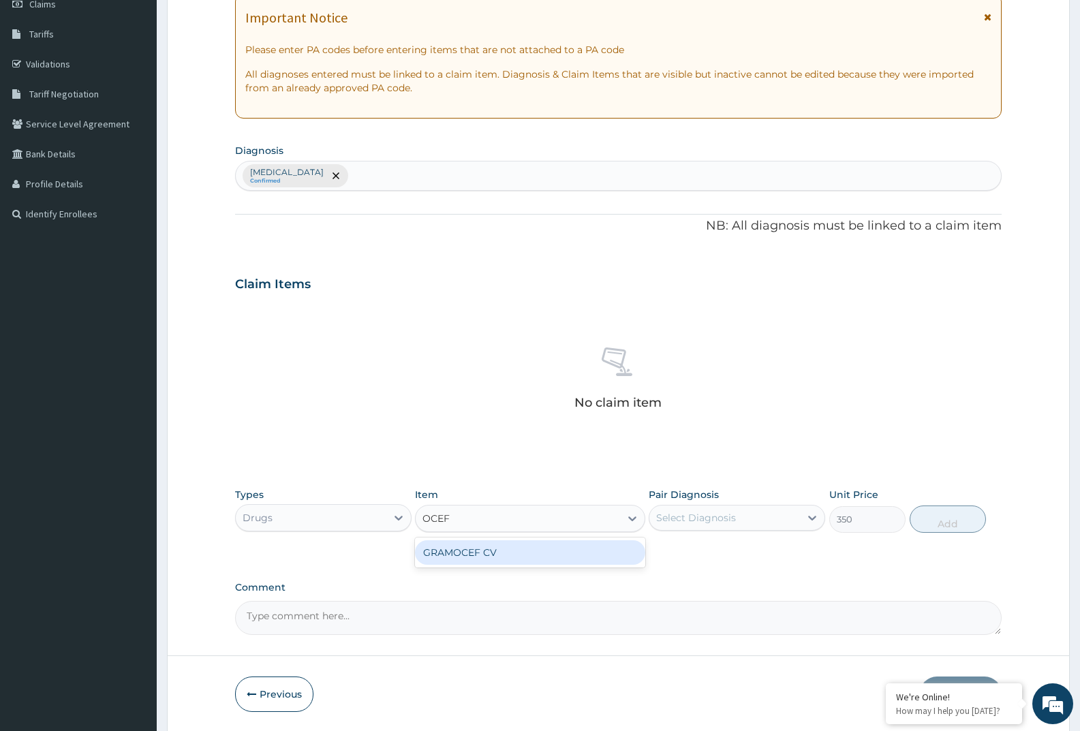  I want to click on p: NB: All diagnosis must be linked to a claim item, so click(618, 226).